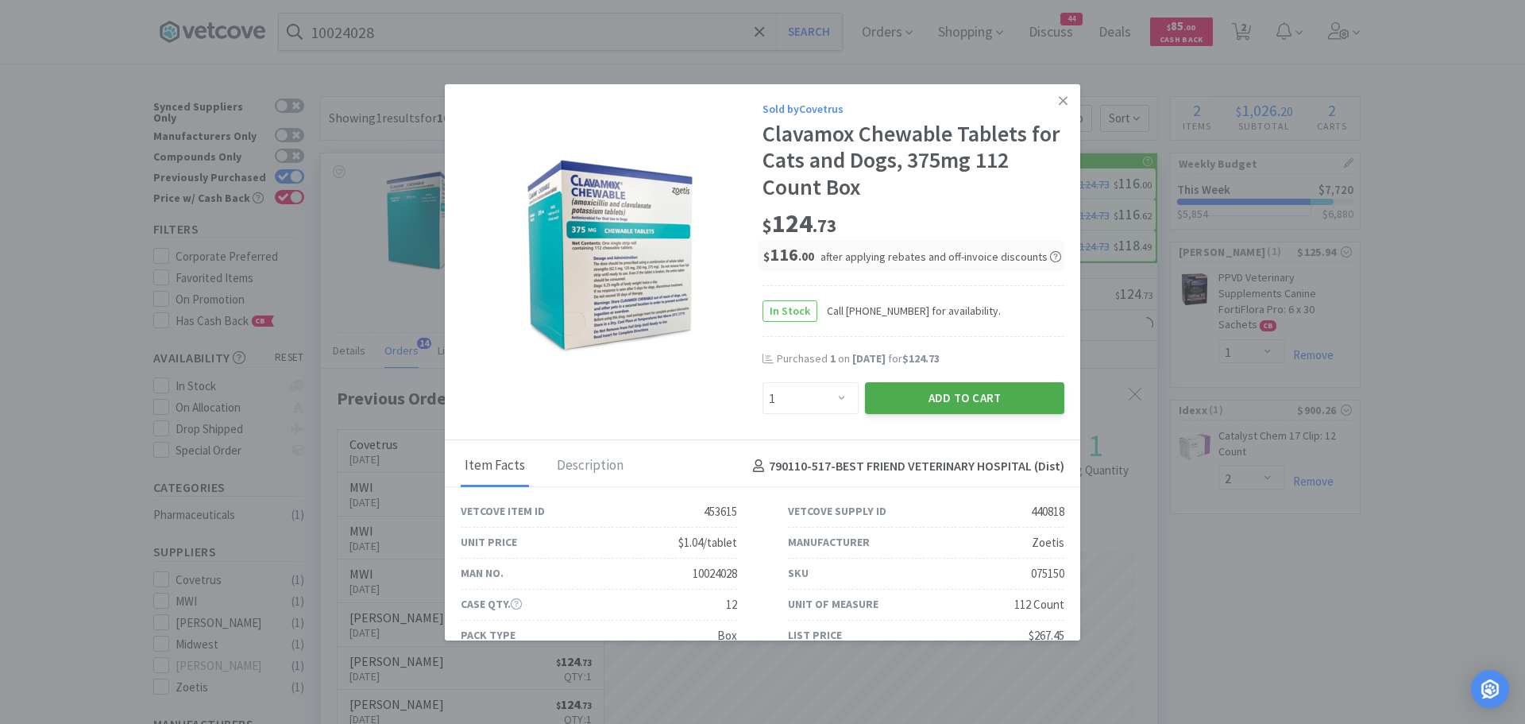 The width and height of the screenshot is (1525, 724). I want to click on div: 075150, so click(1048, 574).